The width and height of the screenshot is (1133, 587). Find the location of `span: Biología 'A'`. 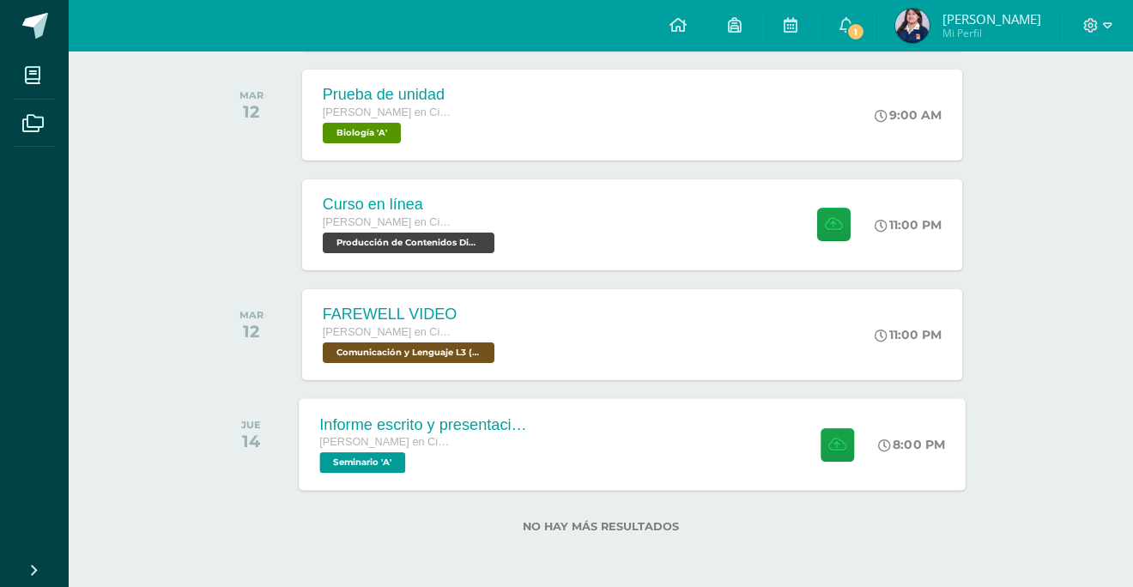

span: Biología 'A' is located at coordinates (361, 133).